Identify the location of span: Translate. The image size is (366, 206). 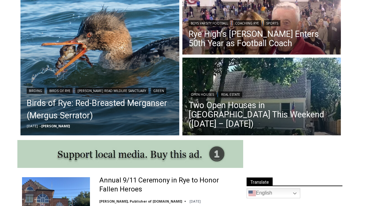
(260, 182).